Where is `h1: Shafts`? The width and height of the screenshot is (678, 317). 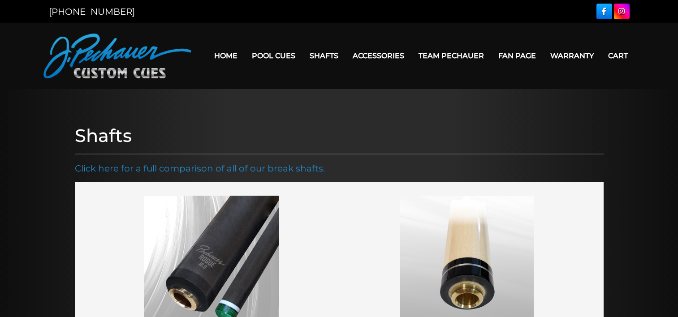
h1: Shafts is located at coordinates (339, 136).